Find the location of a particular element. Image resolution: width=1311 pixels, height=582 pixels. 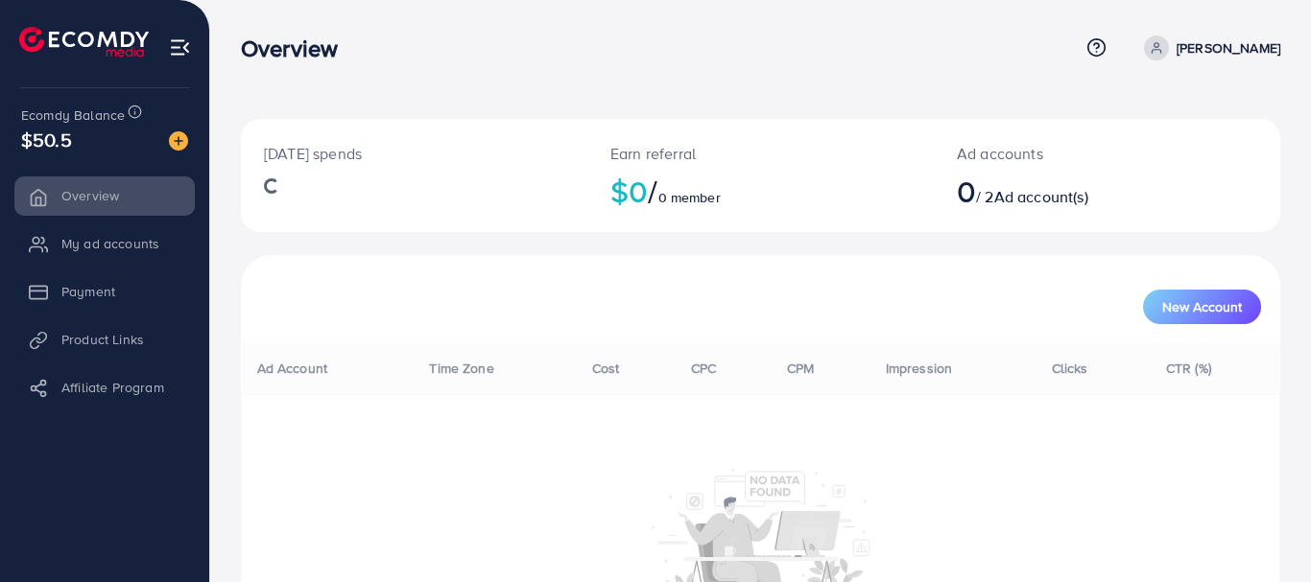

p: Ad accounts is located at coordinates (1063, 154).